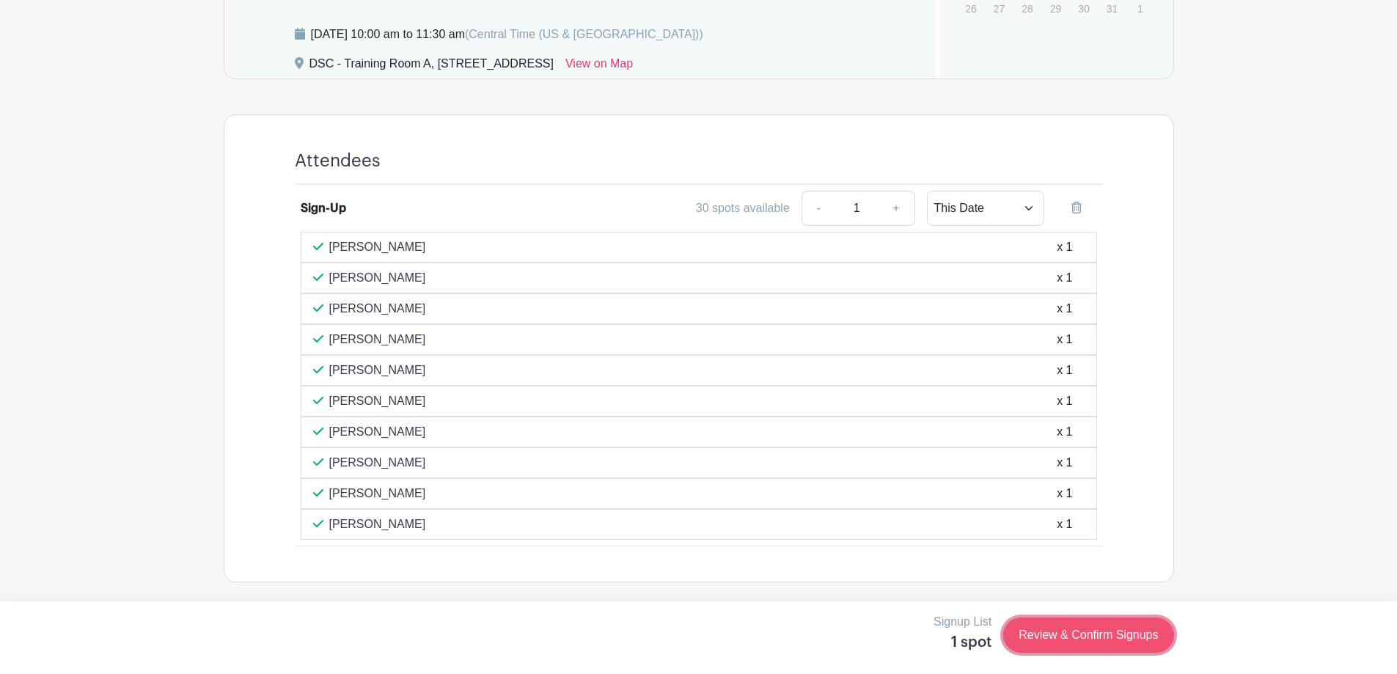 This screenshot has width=1397, height=674. What do you see at coordinates (962, 643) in the screenshot?
I see `h5: 1 spot` at bounding box center [962, 643].